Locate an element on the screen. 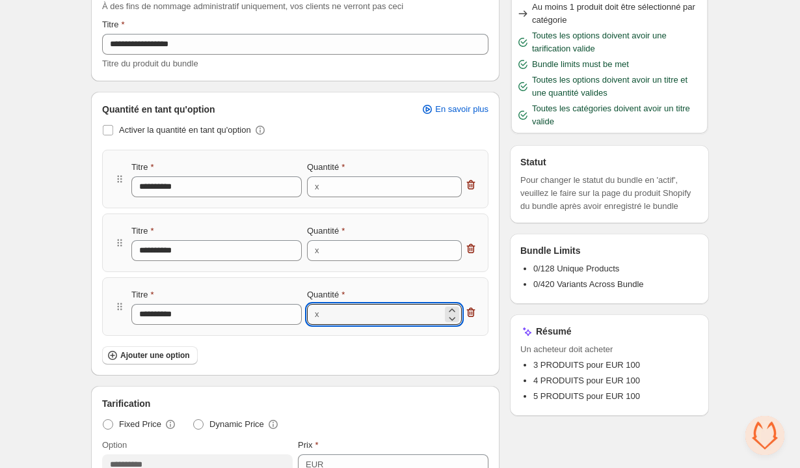 The image size is (800, 468). span: Au moins 1 produit doit être sélectionné par catégorie is located at coordinates (618, 14).